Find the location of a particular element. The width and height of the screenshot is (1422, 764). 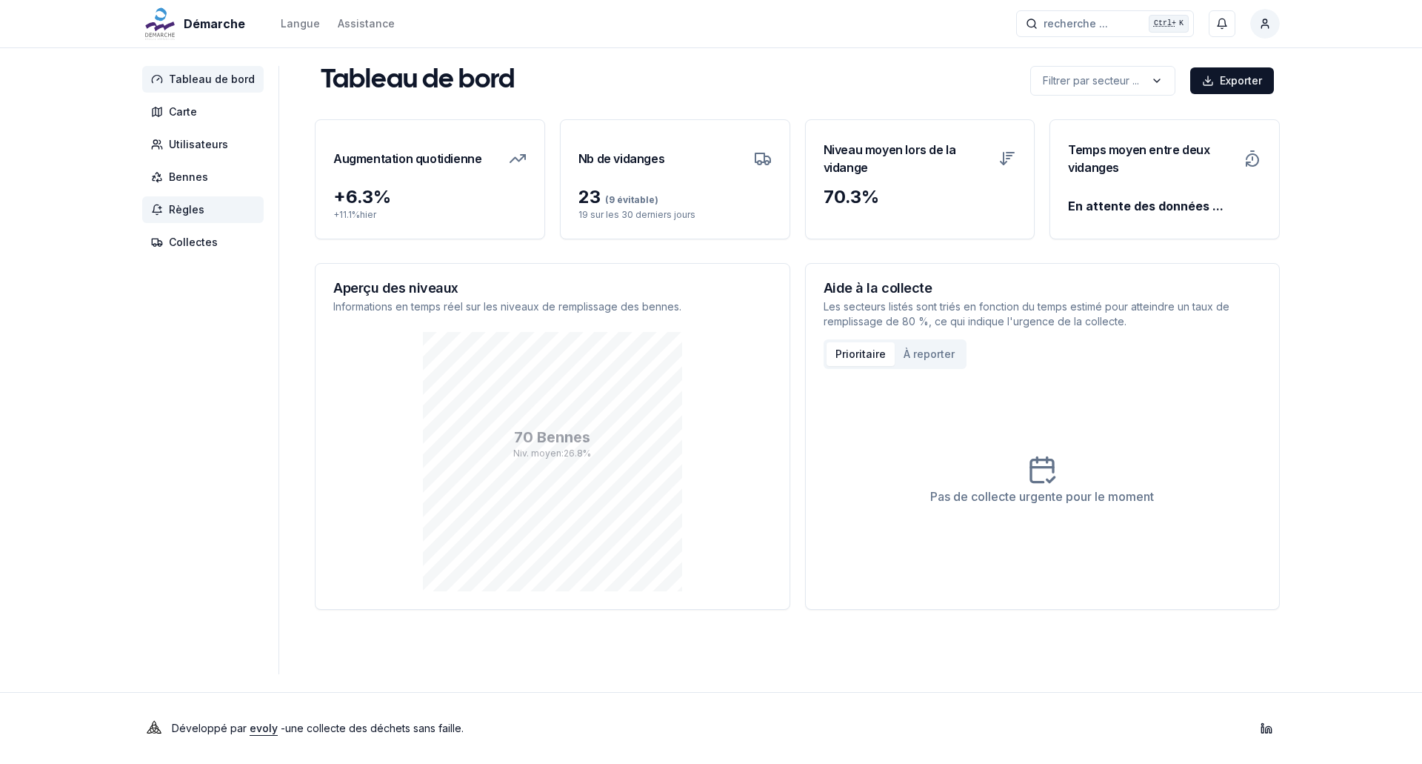

button: Prioritaire is located at coordinates (861, 354).